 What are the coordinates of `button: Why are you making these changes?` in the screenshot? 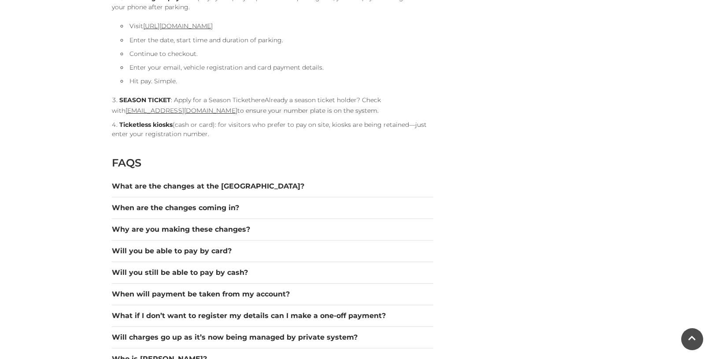 It's located at (273, 230).